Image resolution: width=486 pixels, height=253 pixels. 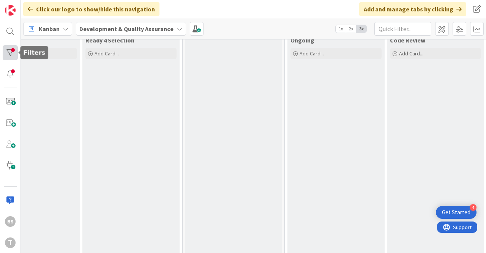 What do you see at coordinates (473, 208) in the screenshot?
I see `div: 4` at bounding box center [473, 208].